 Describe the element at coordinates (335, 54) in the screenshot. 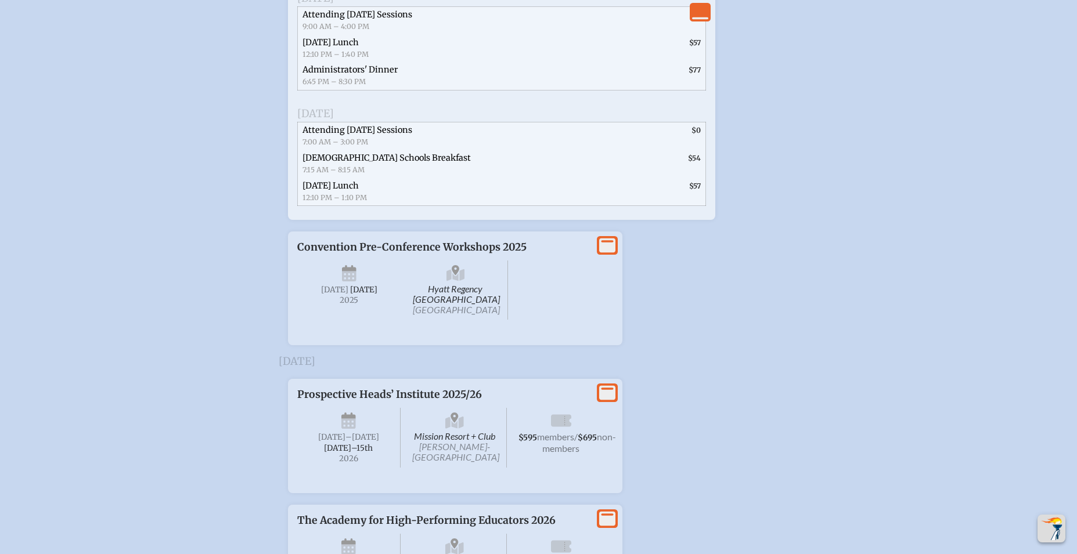

I see `span: 12:10 PM – 1:40 PM` at that location.